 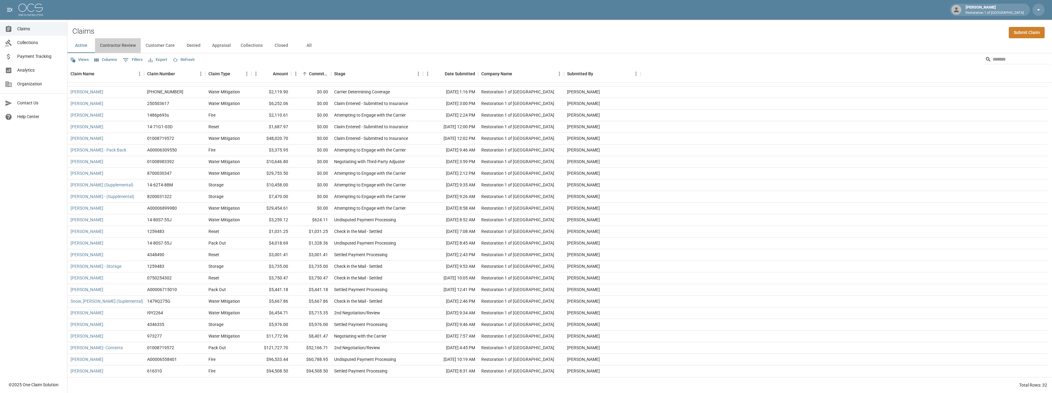 I want to click on button: Denied, so click(x=193, y=46).